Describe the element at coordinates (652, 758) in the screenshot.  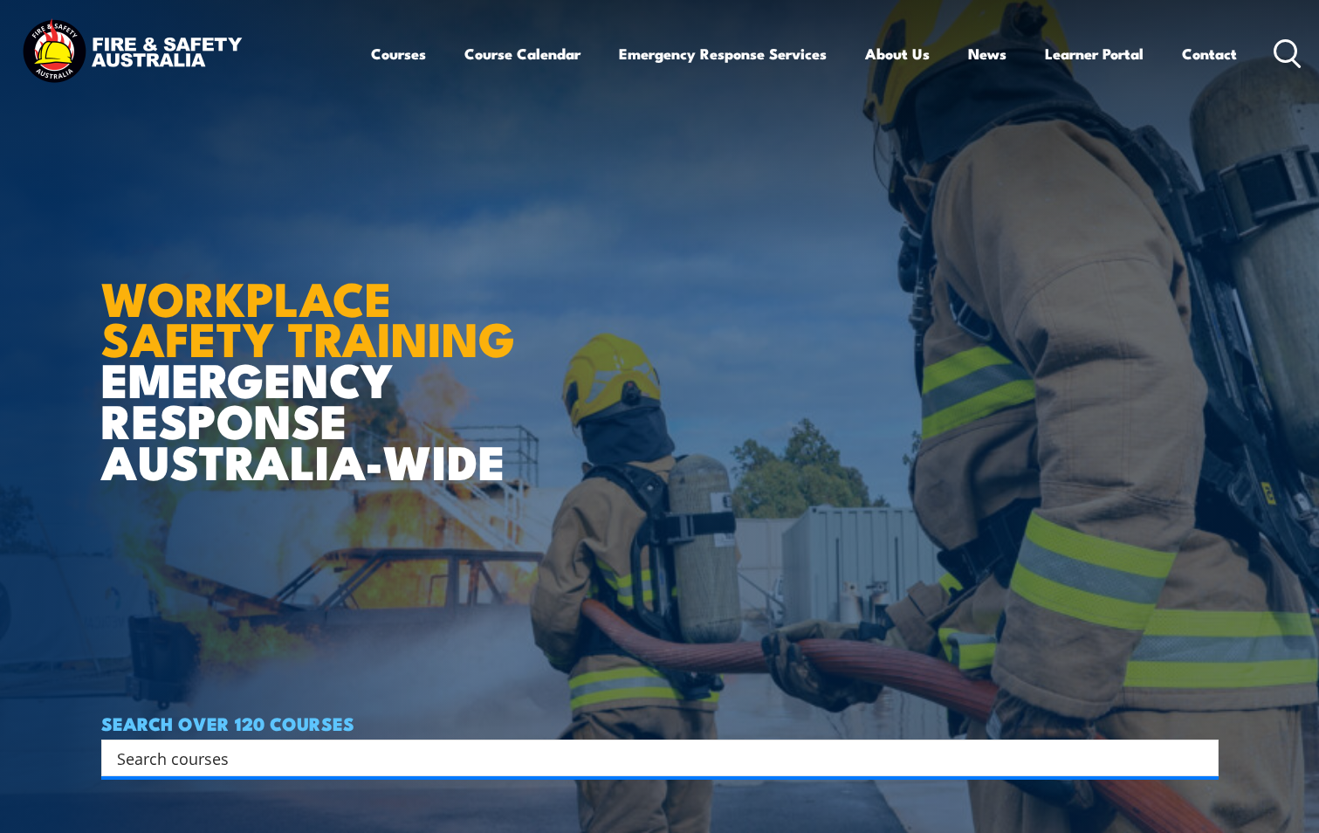
I see `form: Search form` at that location.